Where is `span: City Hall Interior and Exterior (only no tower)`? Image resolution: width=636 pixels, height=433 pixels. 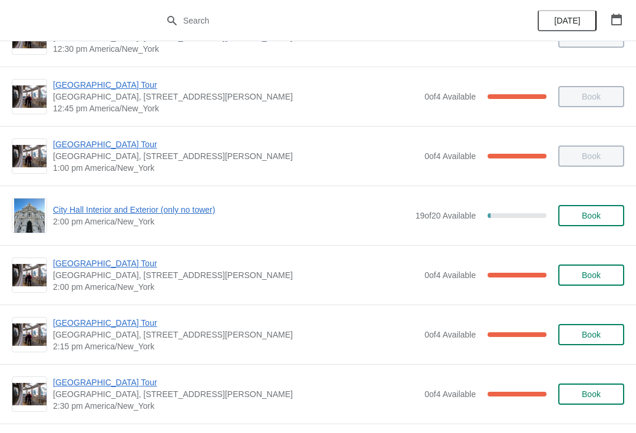
span: City Hall Interior and Exterior (only no tower) is located at coordinates (231, 210).